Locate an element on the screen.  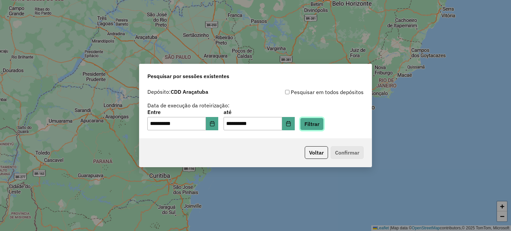
label: Data de execução da roteirização: is located at coordinates (188, 105).